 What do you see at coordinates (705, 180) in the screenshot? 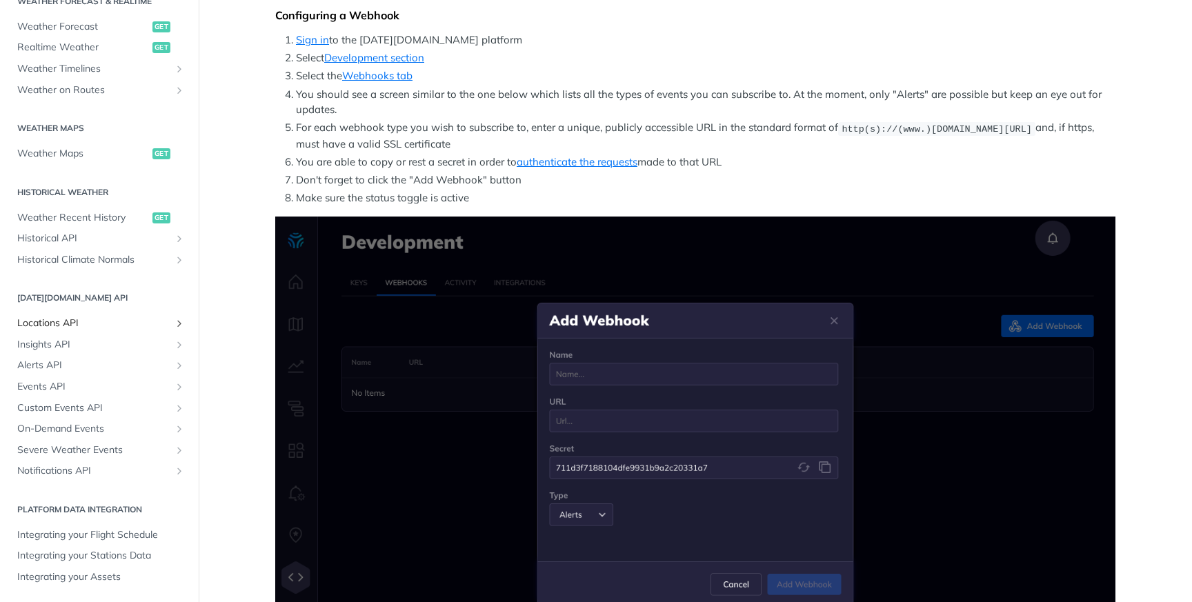
I see `li: Don't forget to click the "Add Webhook" button` at bounding box center [705, 180].